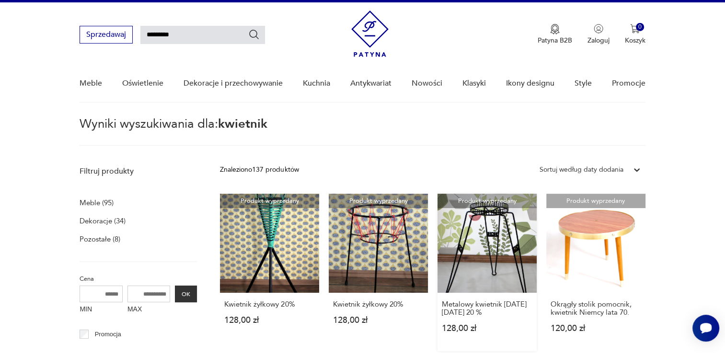 The width and height of the screenshot is (725, 353). I want to click on a: Produkt wyprzedanyOkrągły stolik pomocnik, kwietnik Niemcy lata 70.Okrągły stolik pomocnik, kwiet..., so click(595, 273).